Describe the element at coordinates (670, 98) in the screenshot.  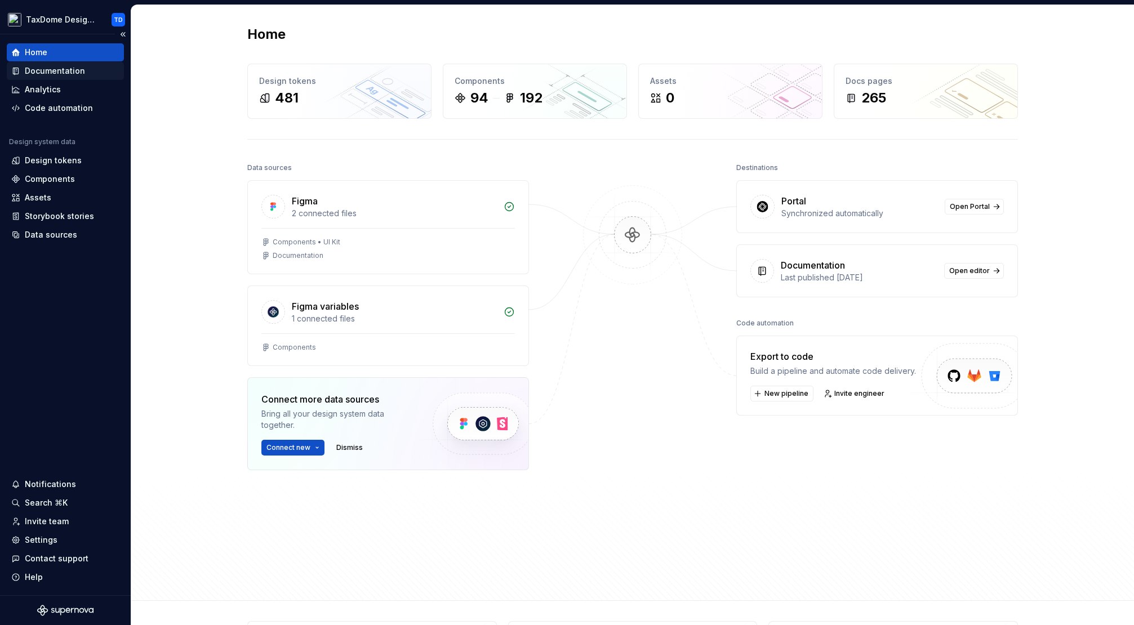
I see `div: 0` at that location.